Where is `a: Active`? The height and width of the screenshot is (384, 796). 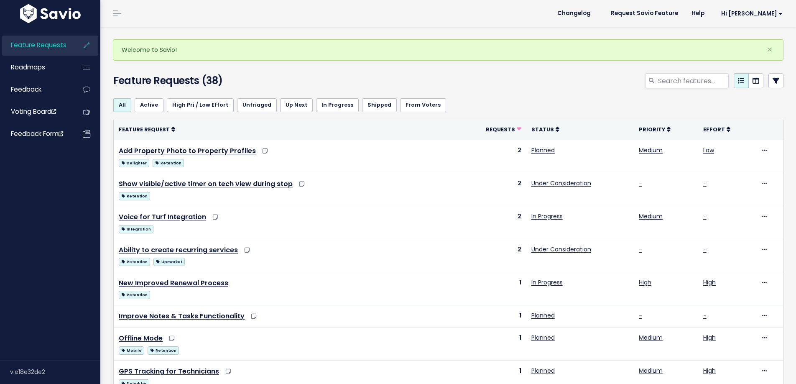
a: Active is located at coordinates (149, 105).